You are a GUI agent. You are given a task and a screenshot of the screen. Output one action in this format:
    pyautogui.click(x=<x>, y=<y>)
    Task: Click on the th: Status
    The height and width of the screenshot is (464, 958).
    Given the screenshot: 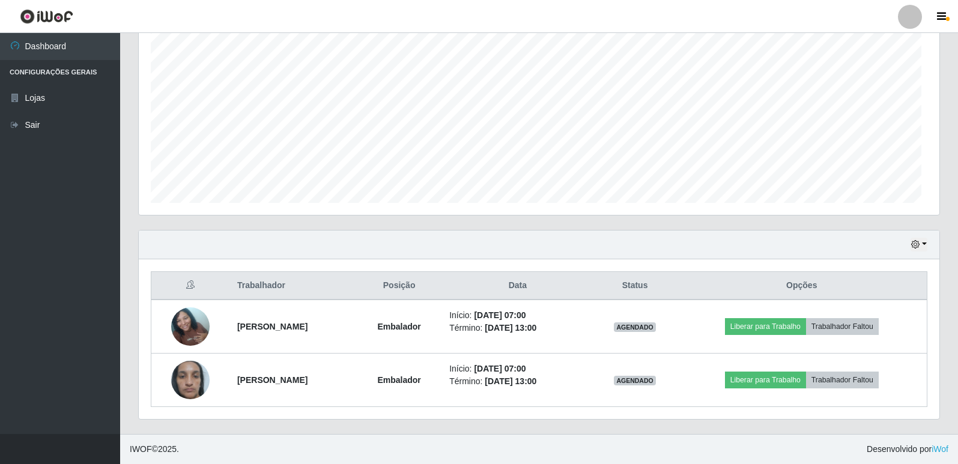 What is the action you would take?
    pyautogui.click(x=634, y=286)
    